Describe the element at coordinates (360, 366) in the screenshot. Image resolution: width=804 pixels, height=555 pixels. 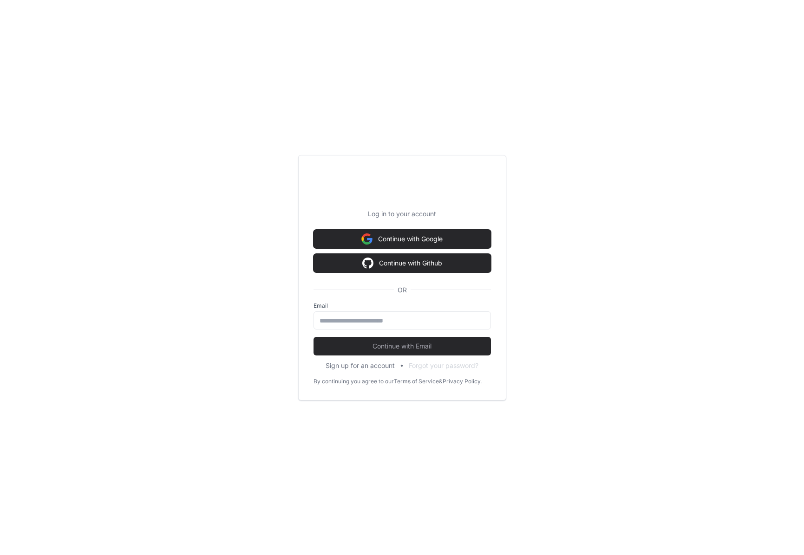
I see `button: Sign up for an account` at that location.